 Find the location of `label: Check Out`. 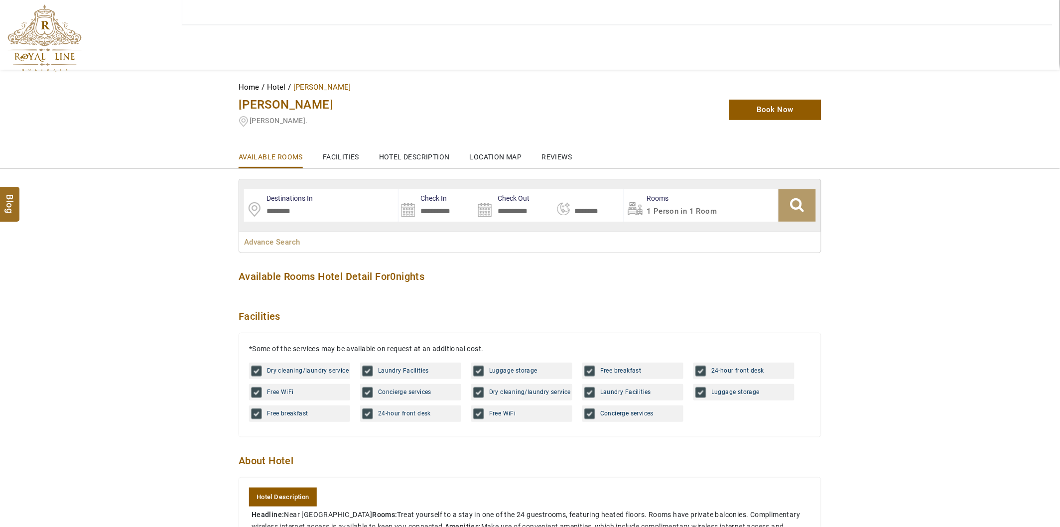

label: Check Out is located at coordinates (502, 198).